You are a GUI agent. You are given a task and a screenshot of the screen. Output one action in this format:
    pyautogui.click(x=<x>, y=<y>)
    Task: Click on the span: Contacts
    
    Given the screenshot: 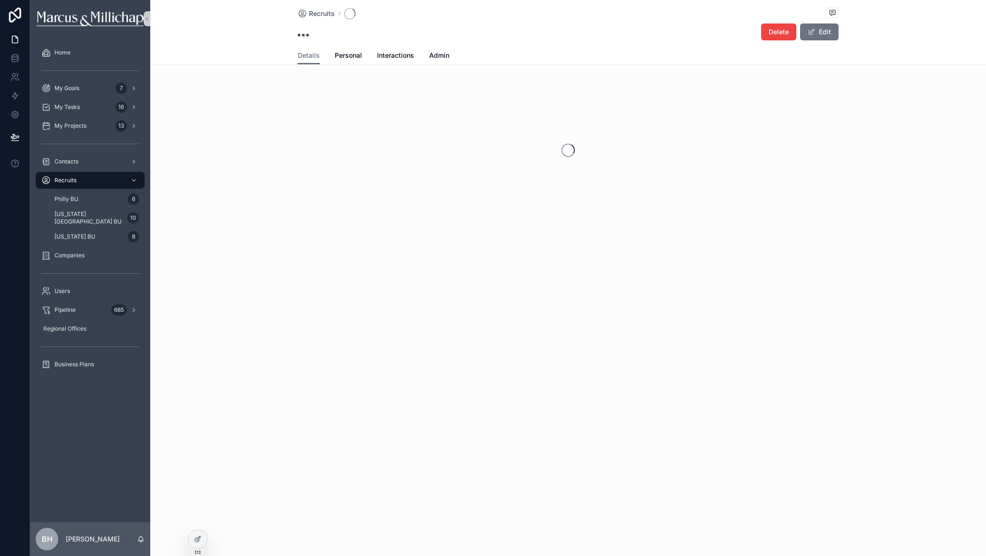 What is the action you would take?
    pyautogui.click(x=66, y=161)
    